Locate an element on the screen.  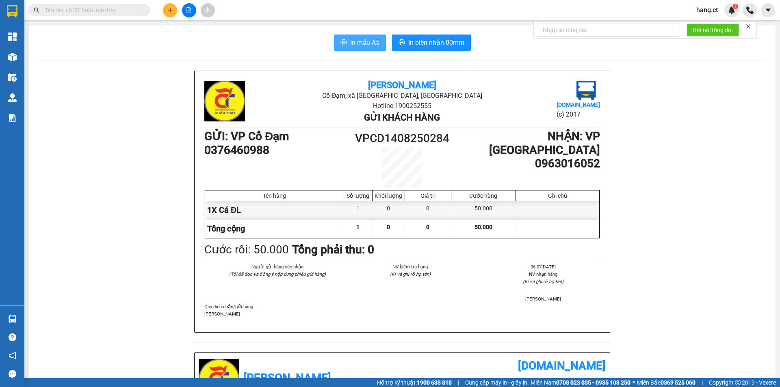
h1: 0376460988 is located at coordinates (278, 150).